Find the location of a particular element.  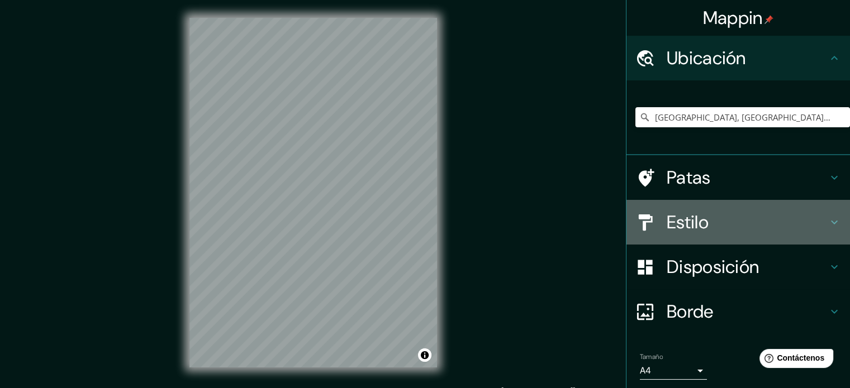

div: Estilo is located at coordinates (738, 222).